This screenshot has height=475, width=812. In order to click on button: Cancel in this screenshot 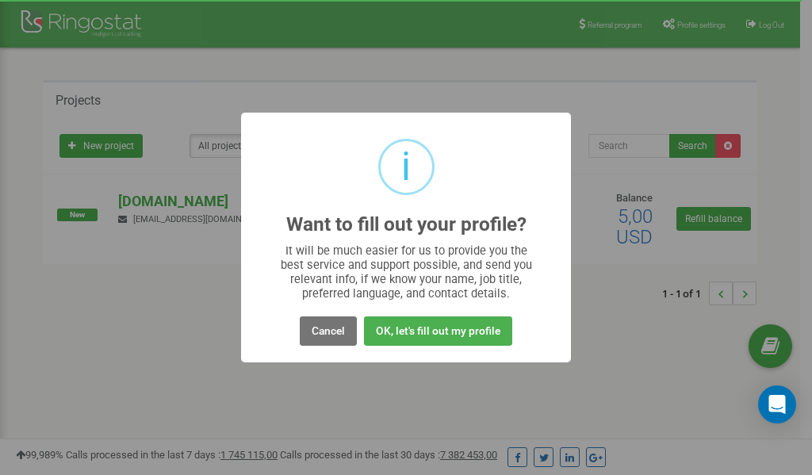, I will do `click(328, 331)`.